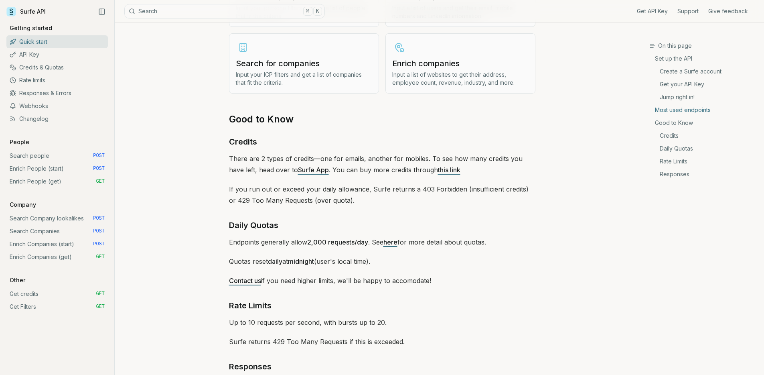 The image size is (764, 375). I want to click on a: this link, so click(449, 170).